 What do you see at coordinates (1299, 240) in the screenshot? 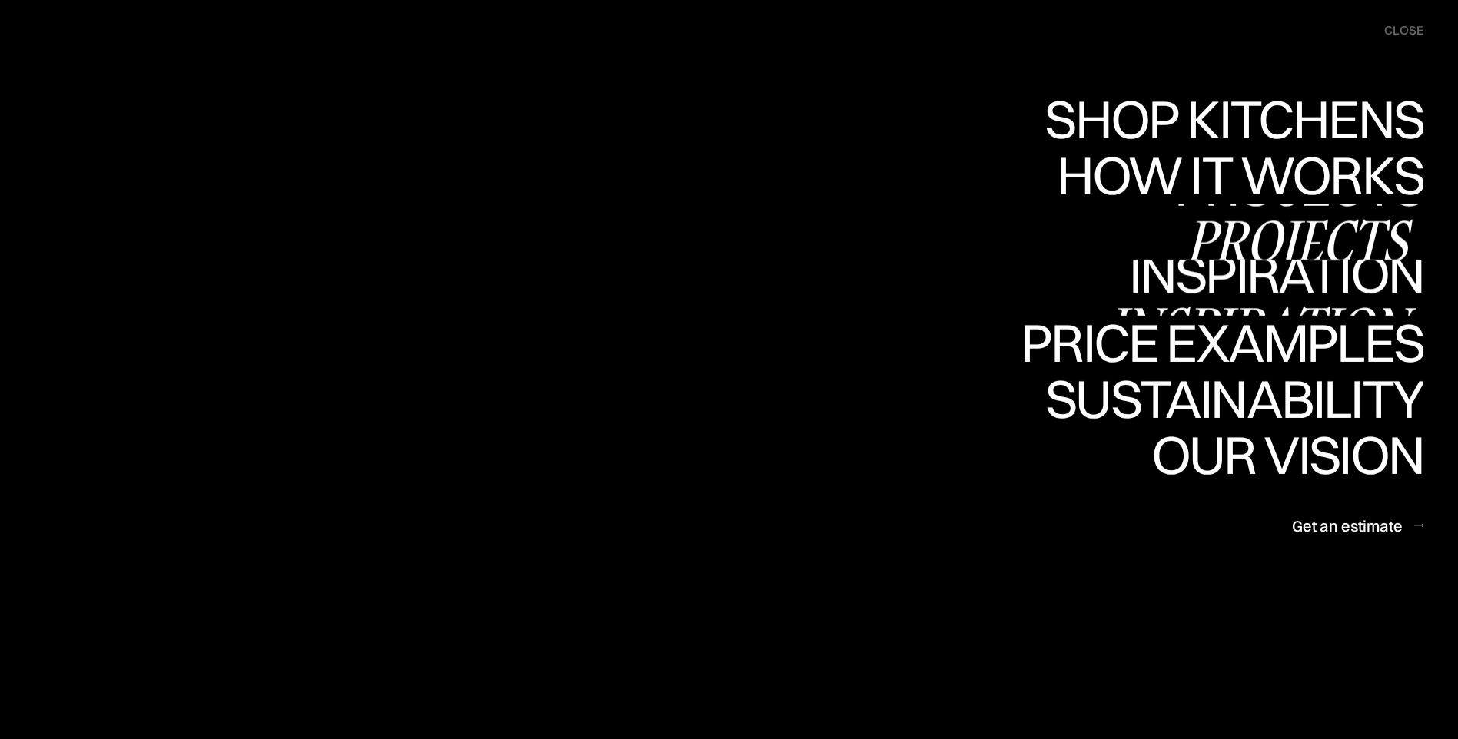
I see `div: Projects` at bounding box center [1299, 240].